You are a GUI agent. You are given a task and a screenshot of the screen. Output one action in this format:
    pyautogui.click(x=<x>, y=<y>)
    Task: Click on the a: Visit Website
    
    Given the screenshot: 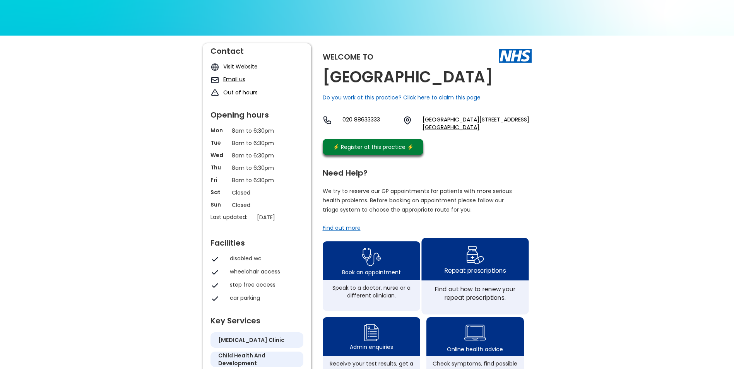 What is the action you would take?
    pyautogui.click(x=240, y=67)
    